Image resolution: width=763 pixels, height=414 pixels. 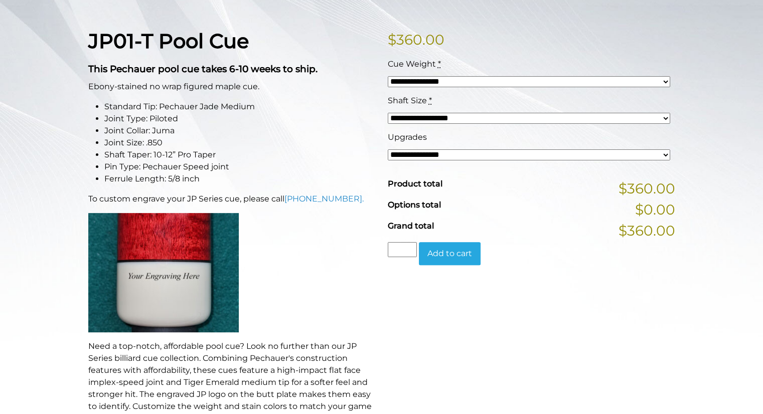 I want to click on button: Add to cart, so click(x=449, y=254).